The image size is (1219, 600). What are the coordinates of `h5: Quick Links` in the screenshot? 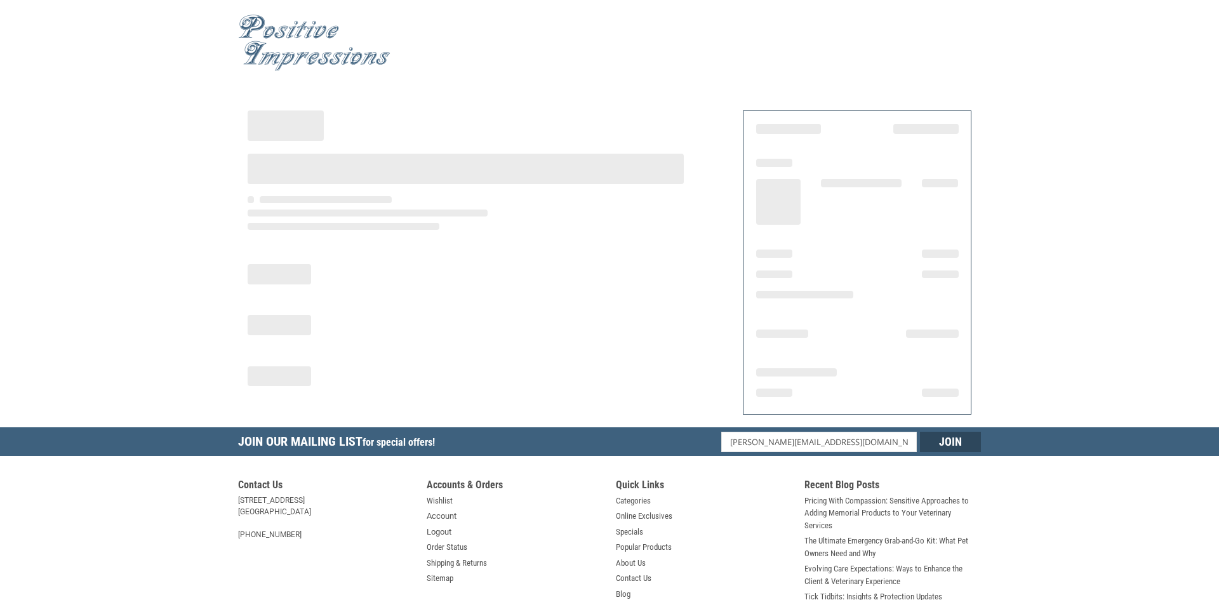 It's located at (704, 486).